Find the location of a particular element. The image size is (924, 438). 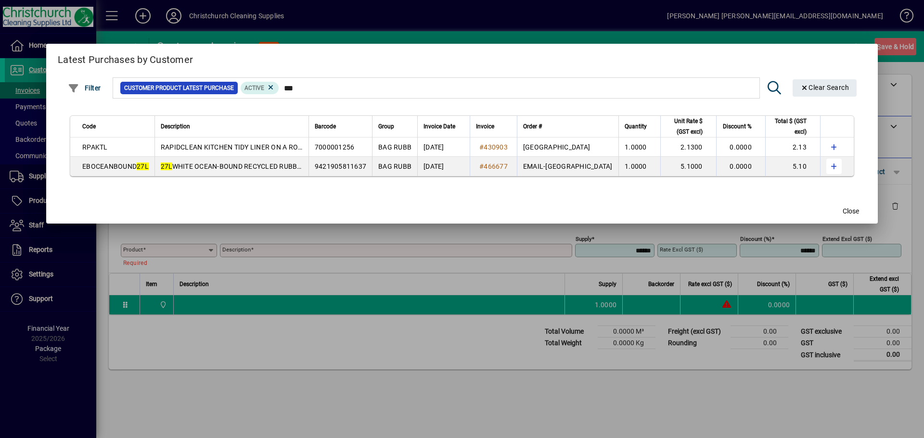

td: 2.13 is located at coordinates (792, 147).